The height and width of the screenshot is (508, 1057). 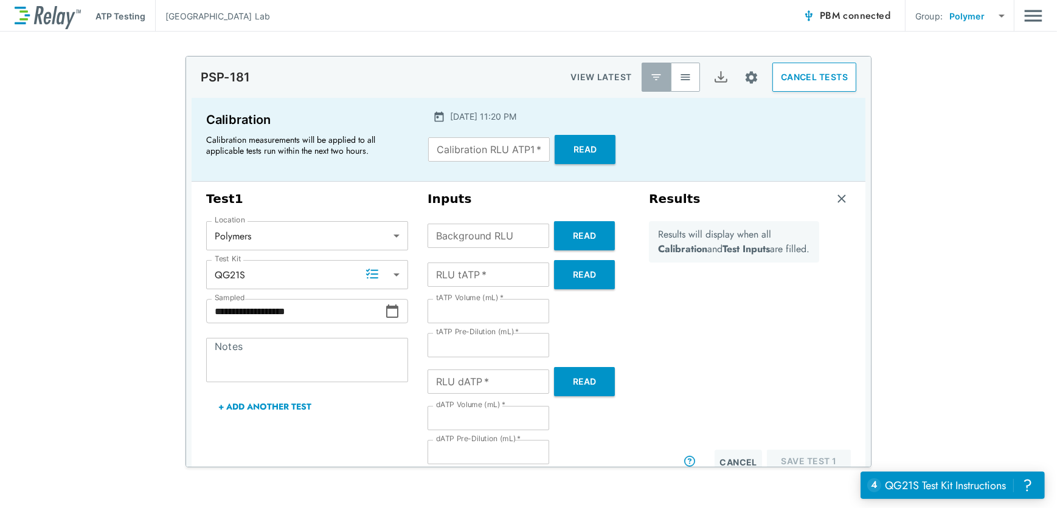 I want to click on p: Calibration measurements will be applied to all applicable tests run within the next two hours., so click(x=304, y=145).